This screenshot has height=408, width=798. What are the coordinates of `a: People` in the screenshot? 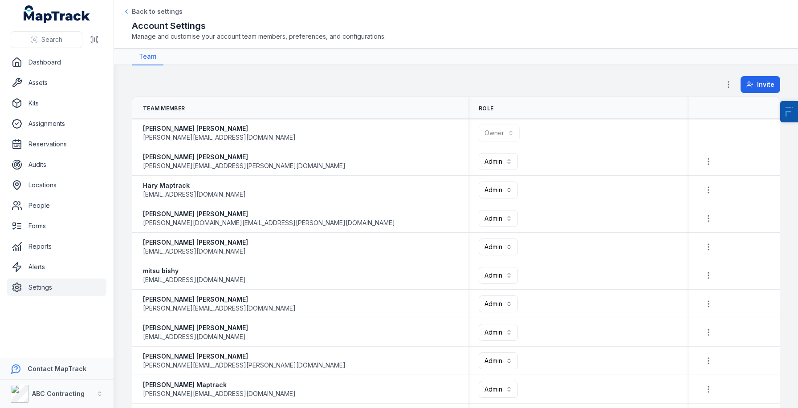 It's located at (57, 206).